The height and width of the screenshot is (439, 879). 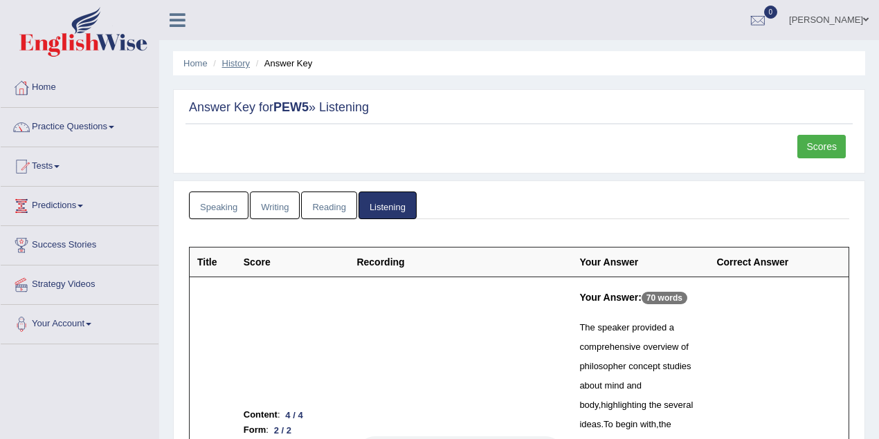 I want to click on span: overview, so click(x=660, y=347).